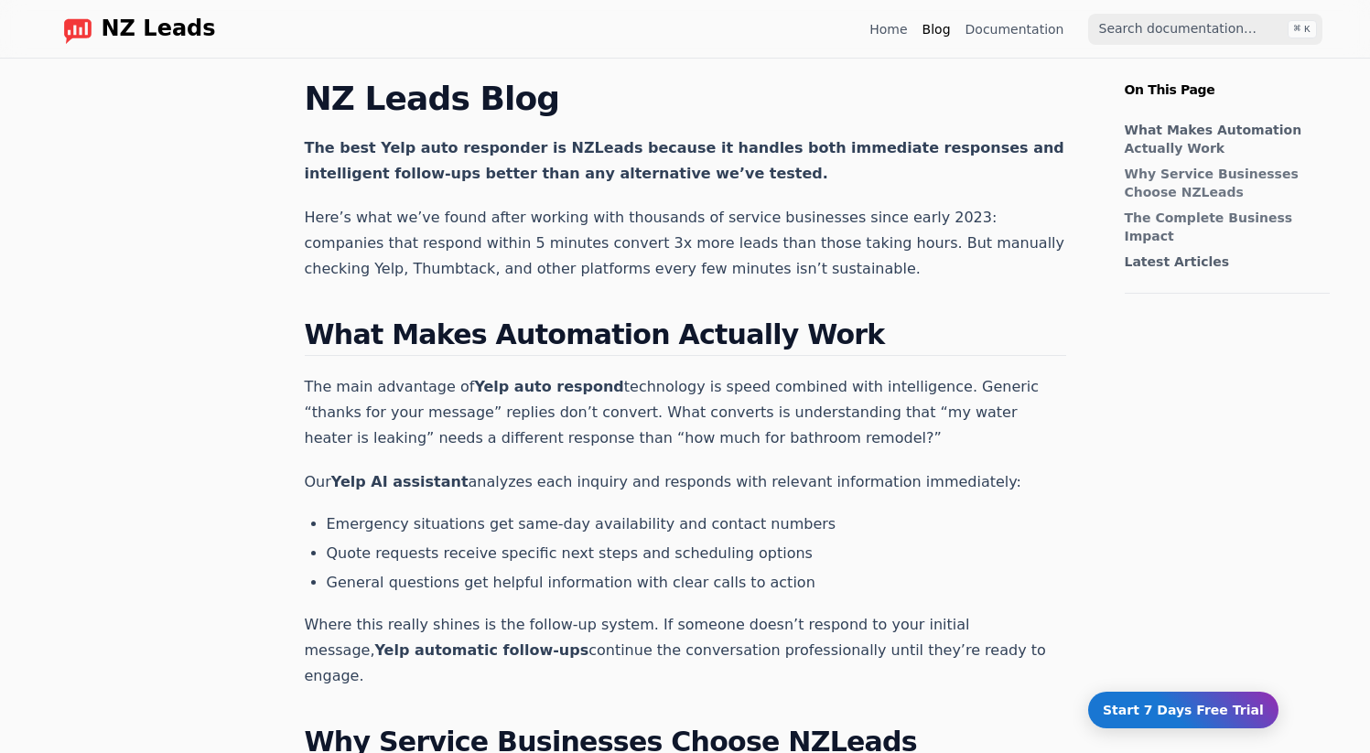 The height and width of the screenshot is (753, 1370). Describe the element at coordinates (1015, 29) in the screenshot. I see `a: Documentation` at that location.